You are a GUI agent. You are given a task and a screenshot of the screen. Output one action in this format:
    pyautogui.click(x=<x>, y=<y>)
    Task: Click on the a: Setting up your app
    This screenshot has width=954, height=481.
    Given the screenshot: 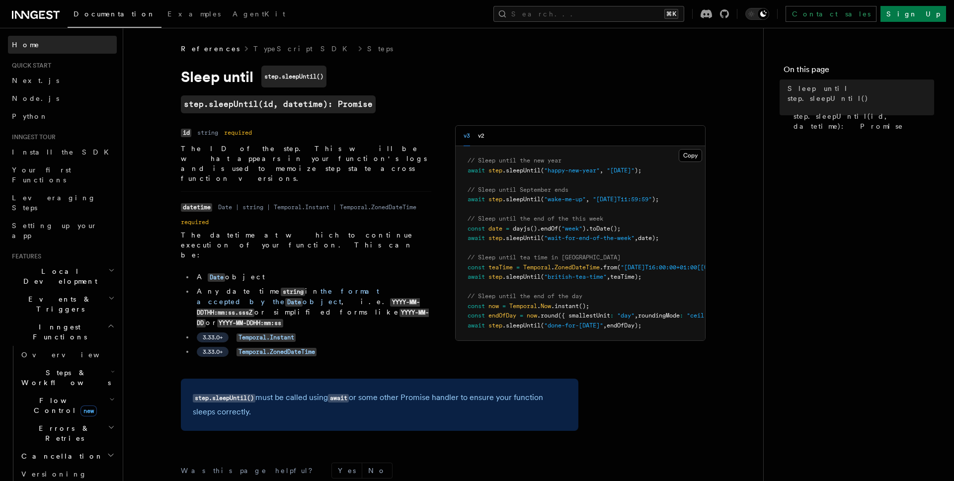 What is the action you would take?
    pyautogui.click(x=62, y=231)
    